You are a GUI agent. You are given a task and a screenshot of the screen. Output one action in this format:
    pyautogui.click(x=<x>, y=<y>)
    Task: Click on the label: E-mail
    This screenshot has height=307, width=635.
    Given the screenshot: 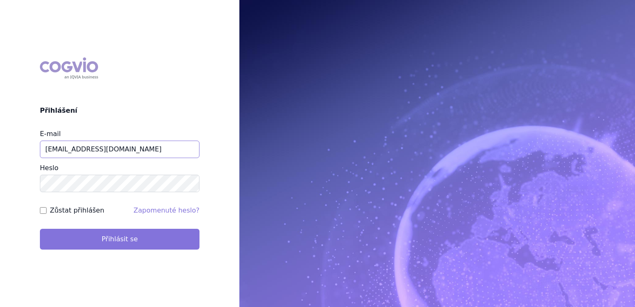 What is the action you would take?
    pyautogui.click(x=50, y=133)
    